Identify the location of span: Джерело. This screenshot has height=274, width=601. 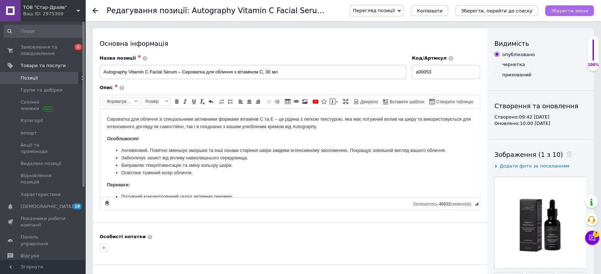
(368, 102).